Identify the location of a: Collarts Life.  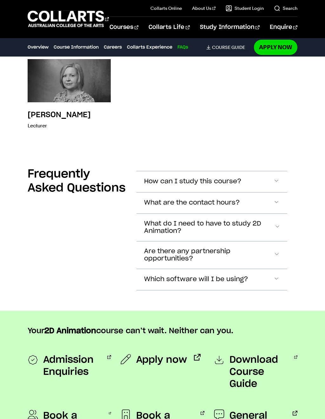
(169, 27).